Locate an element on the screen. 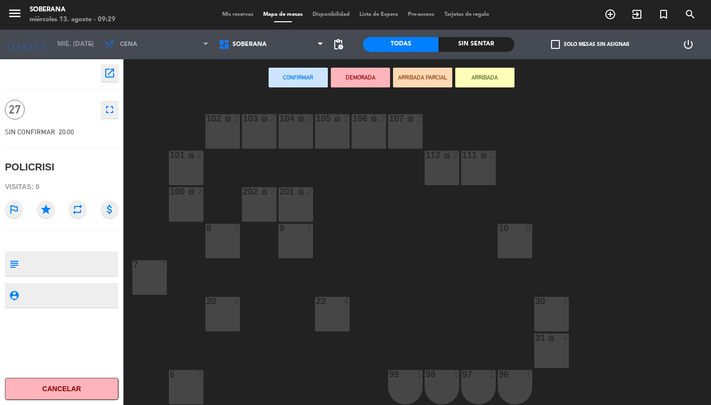 The width and height of the screenshot is (711, 405). i: power_settings_new is located at coordinates (688, 44).